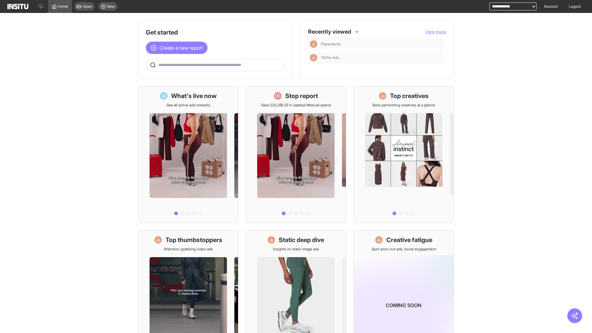 This screenshot has height=333, width=592. I want to click on span: Open, so click(88, 6).